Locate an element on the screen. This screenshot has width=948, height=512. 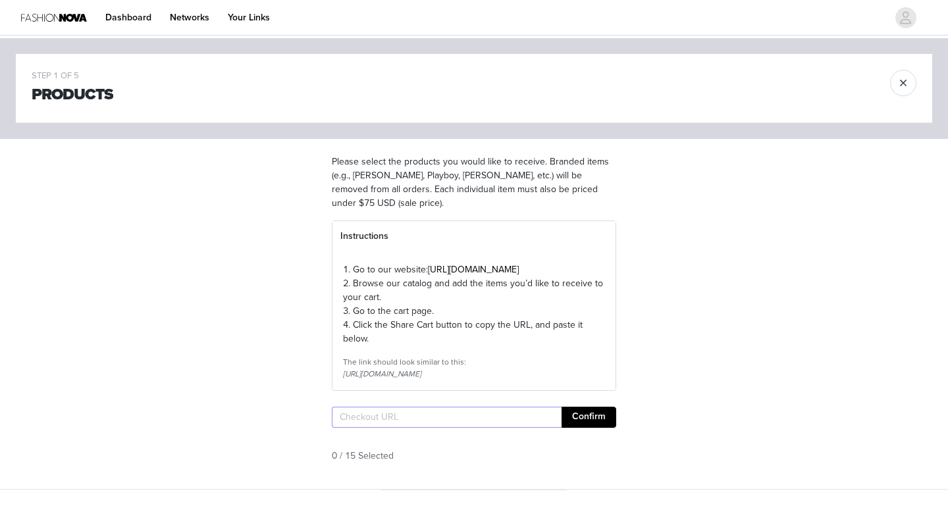
input: Checkout URL is located at coordinates (446, 417).